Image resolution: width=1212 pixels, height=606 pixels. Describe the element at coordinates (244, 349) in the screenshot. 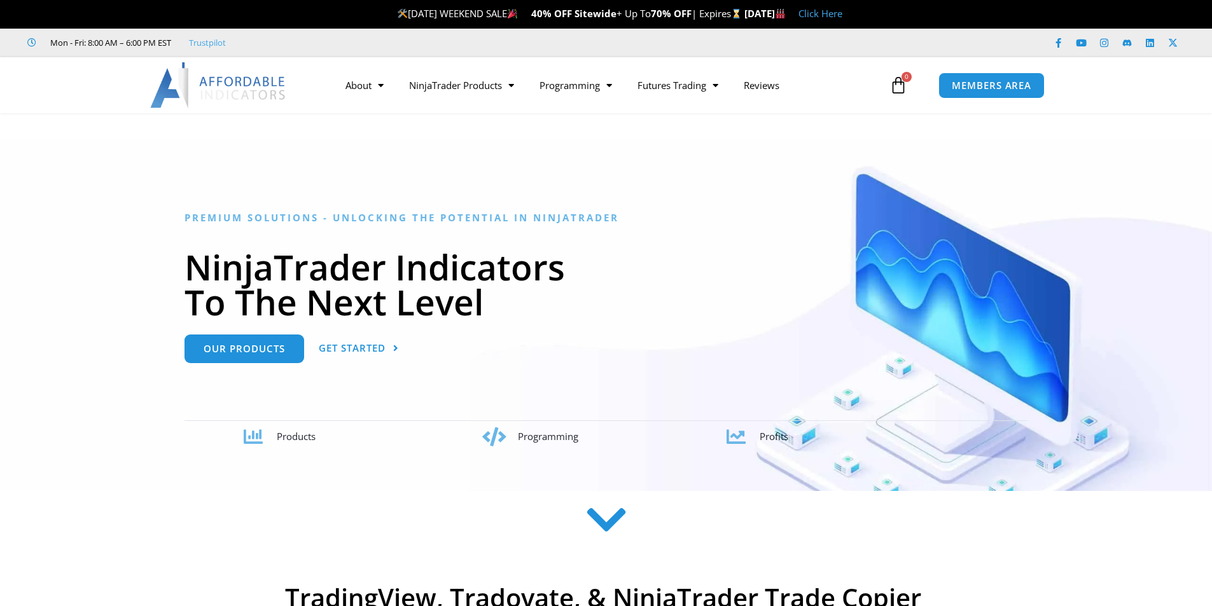

I see `span: Our Products` at that location.